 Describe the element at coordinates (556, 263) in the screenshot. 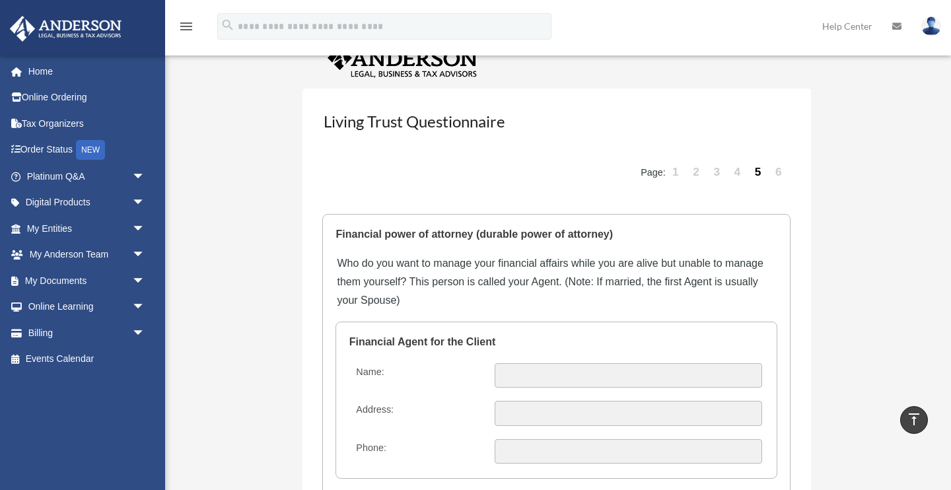

I see `p: Who do you want to manage your financial affairs while you are alive but unable to manage them yo...` at that location.